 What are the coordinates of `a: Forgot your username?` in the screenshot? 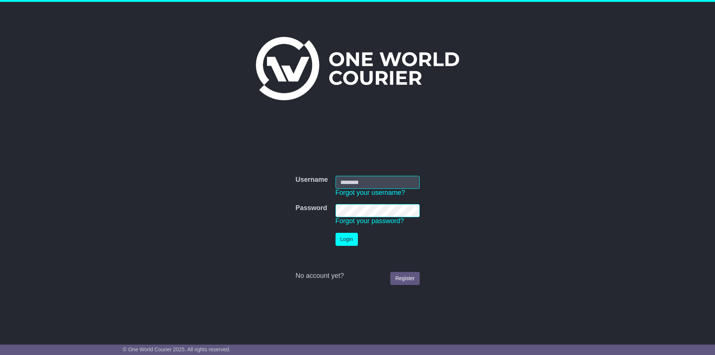 It's located at (370, 192).